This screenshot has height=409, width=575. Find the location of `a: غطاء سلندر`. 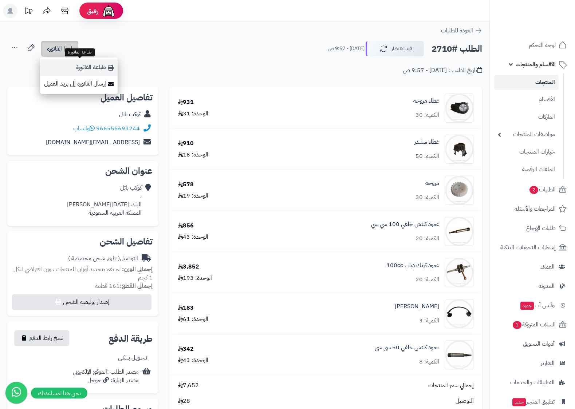

a: غطاء سلندر is located at coordinates (427, 142).